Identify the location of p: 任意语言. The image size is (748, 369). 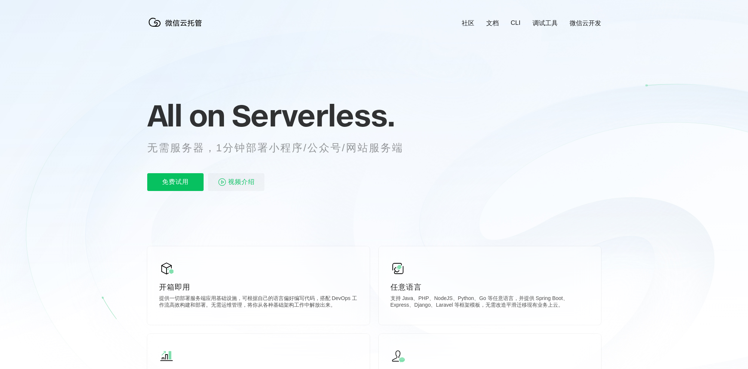
(490, 287).